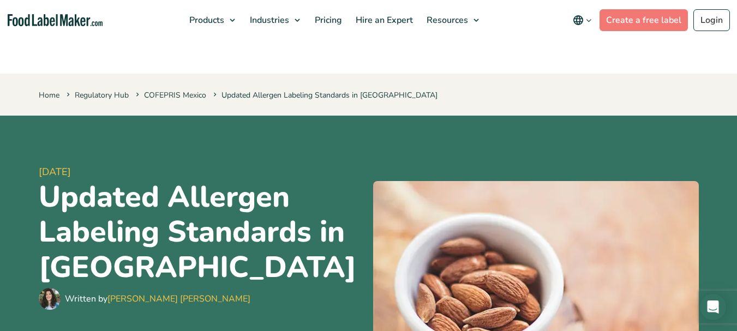  What do you see at coordinates (102, 95) in the screenshot?
I see `a: Regulatory Hub` at bounding box center [102, 95].